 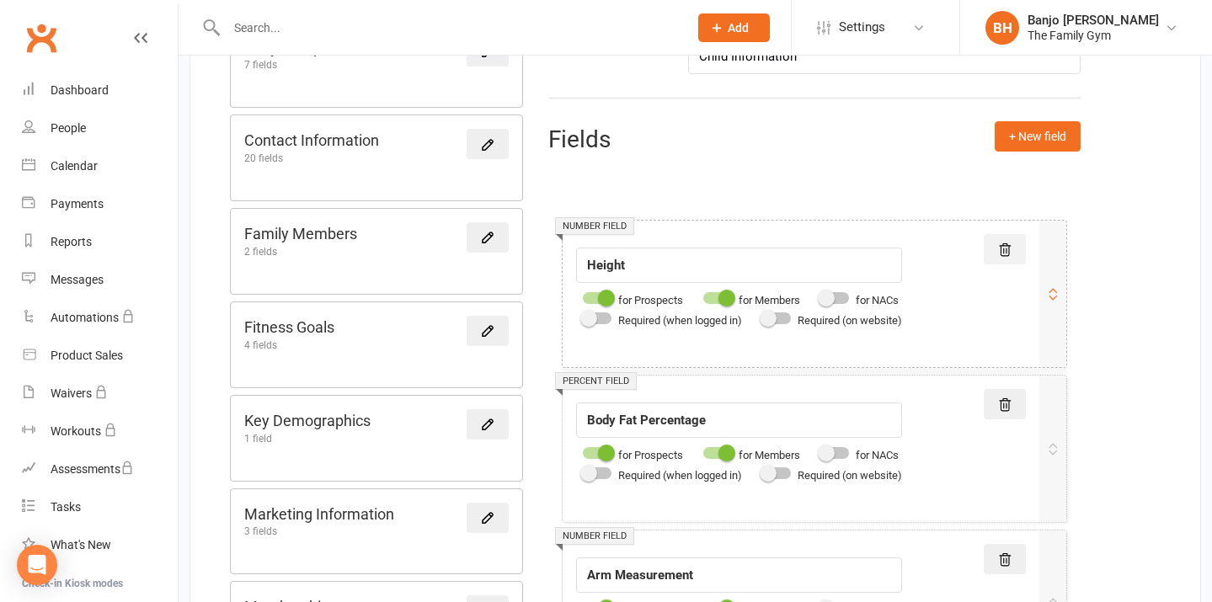 I want to click on div: 1 field, so click(x=307, y=439).